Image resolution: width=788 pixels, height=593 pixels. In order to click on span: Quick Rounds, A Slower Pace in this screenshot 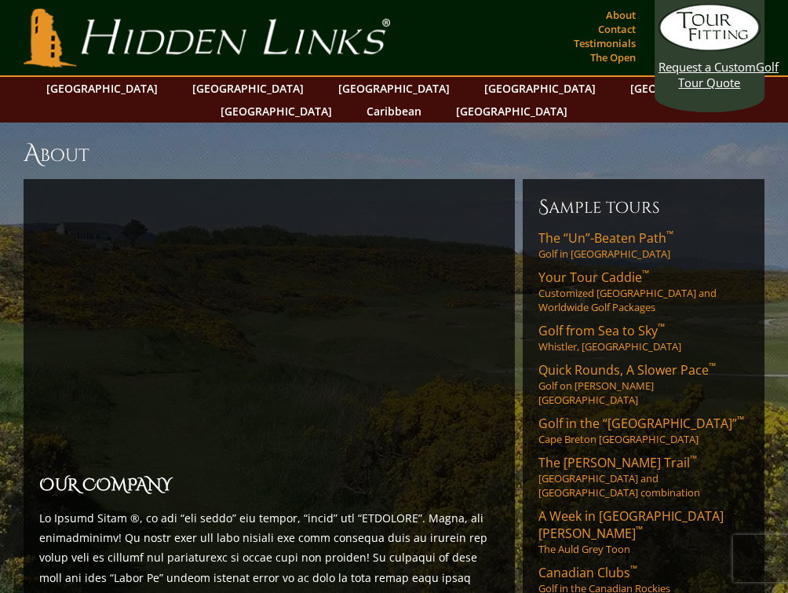, I will do `click(627, 370)`.